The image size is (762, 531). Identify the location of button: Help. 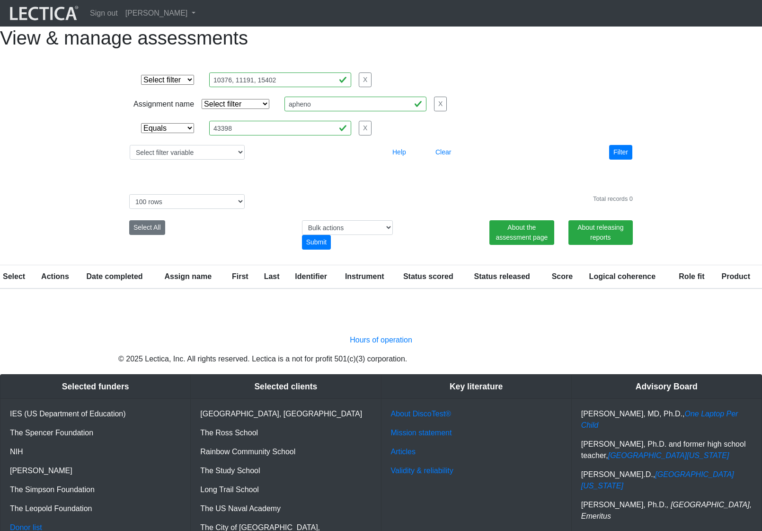
(399, 152).